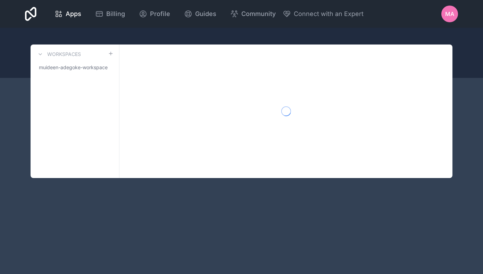 The height and width of the screenshot is (274, 483). What do you see at coordinates (323, 14) in the screenshot?
I see `button: Connect with an Expert` at bounding box center [323, 14].